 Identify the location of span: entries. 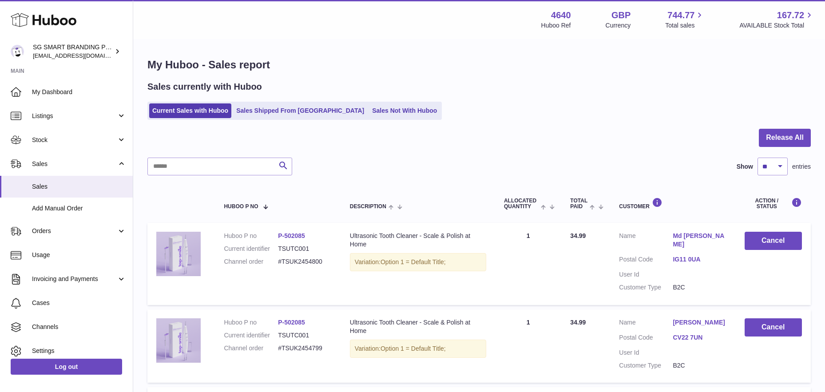
(802, 167).